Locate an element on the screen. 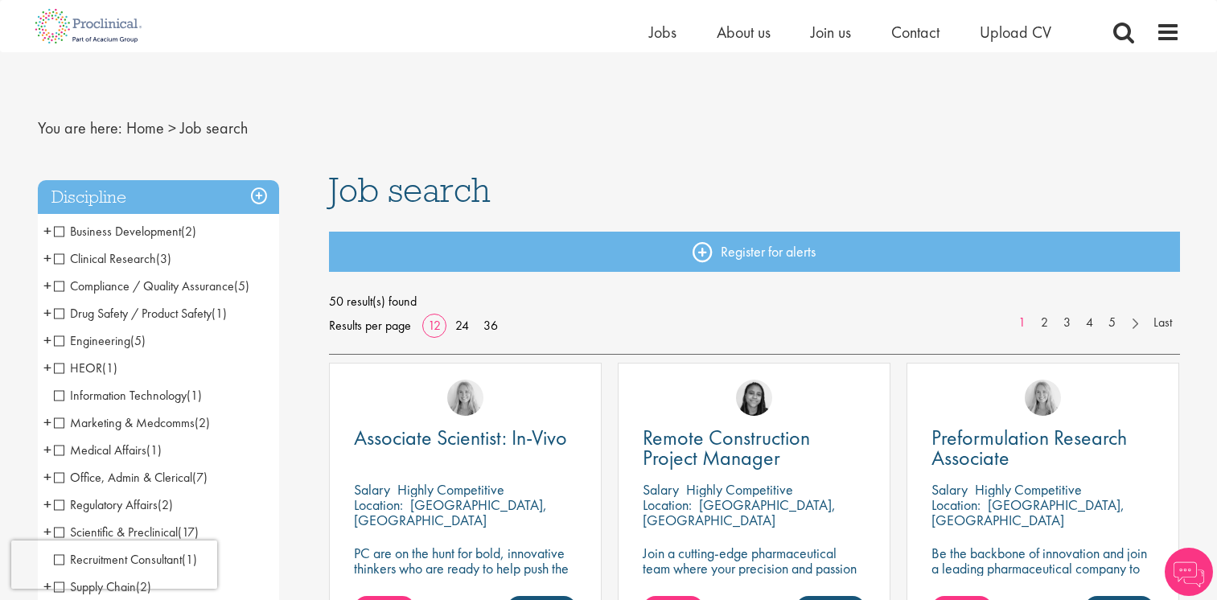 The height and width of the screenshot is (600, 1217). a: Remote Construction Project Manager is located at coordinates (754, 448).